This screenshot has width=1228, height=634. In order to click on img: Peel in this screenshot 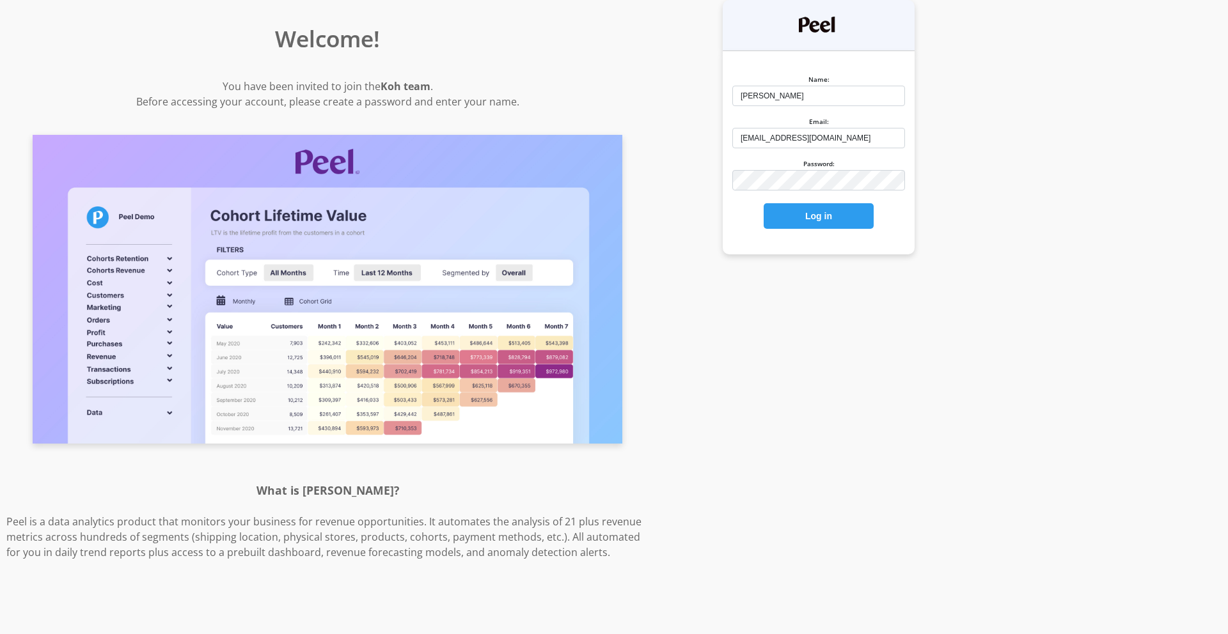, I will do `click(819, 24)`.